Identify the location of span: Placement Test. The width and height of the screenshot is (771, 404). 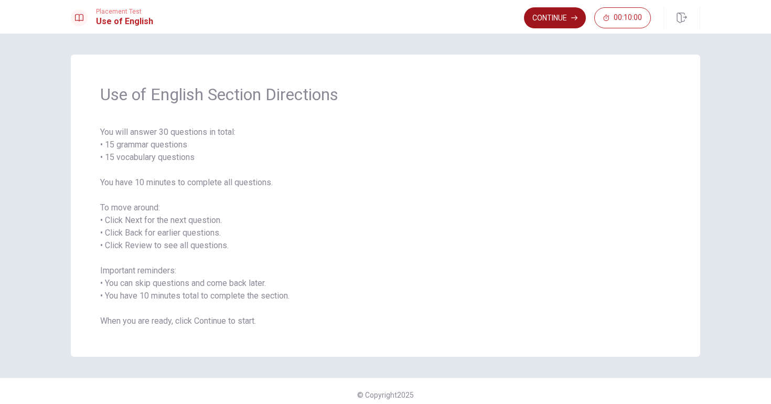
(124, 12).